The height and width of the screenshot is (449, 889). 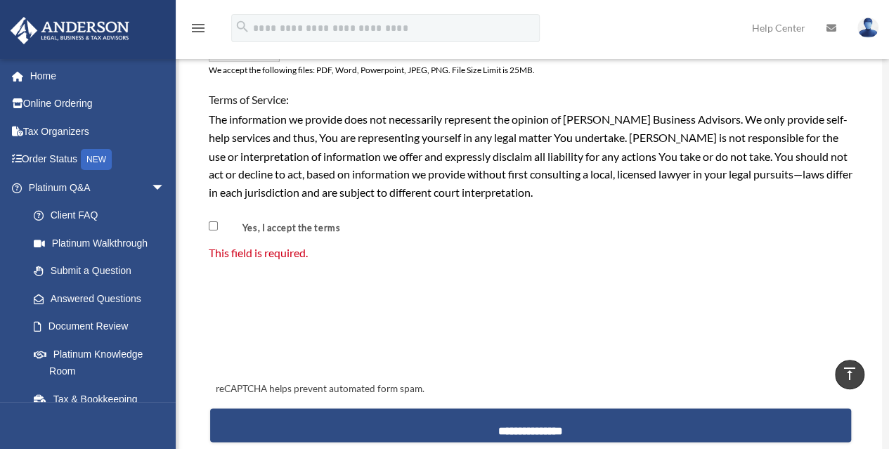 What do you see at coordinates (103, 243) in the screenshot?
I see `a: Platinum Walkthrough` at bounding box center [103, 243].